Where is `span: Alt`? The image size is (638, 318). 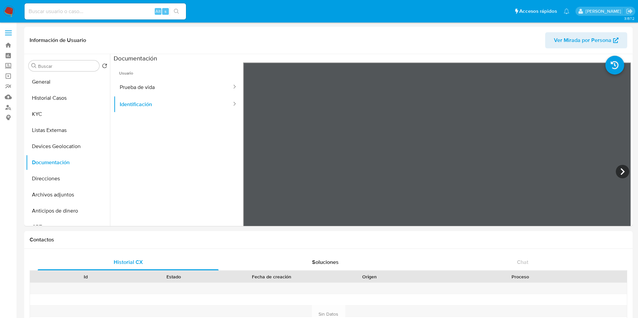 span: Alt is located at coordinates (158, 11).